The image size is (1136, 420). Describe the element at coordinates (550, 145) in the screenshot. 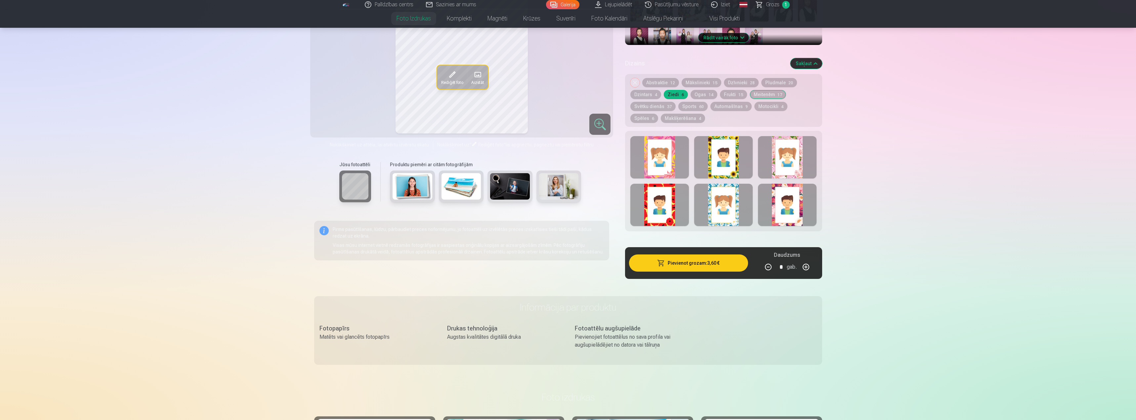

I see `span: lai apgrieztu, pagrieztu vai piemērotu filtru` at that location.